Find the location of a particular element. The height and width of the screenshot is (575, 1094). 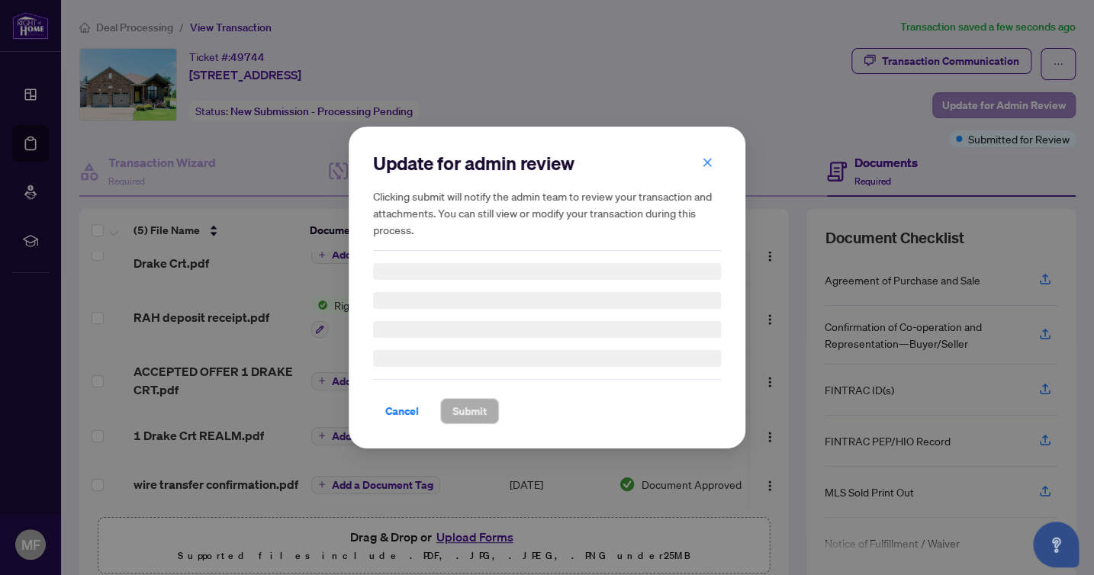

button: Open asap is located at coordinates (1056, 545).